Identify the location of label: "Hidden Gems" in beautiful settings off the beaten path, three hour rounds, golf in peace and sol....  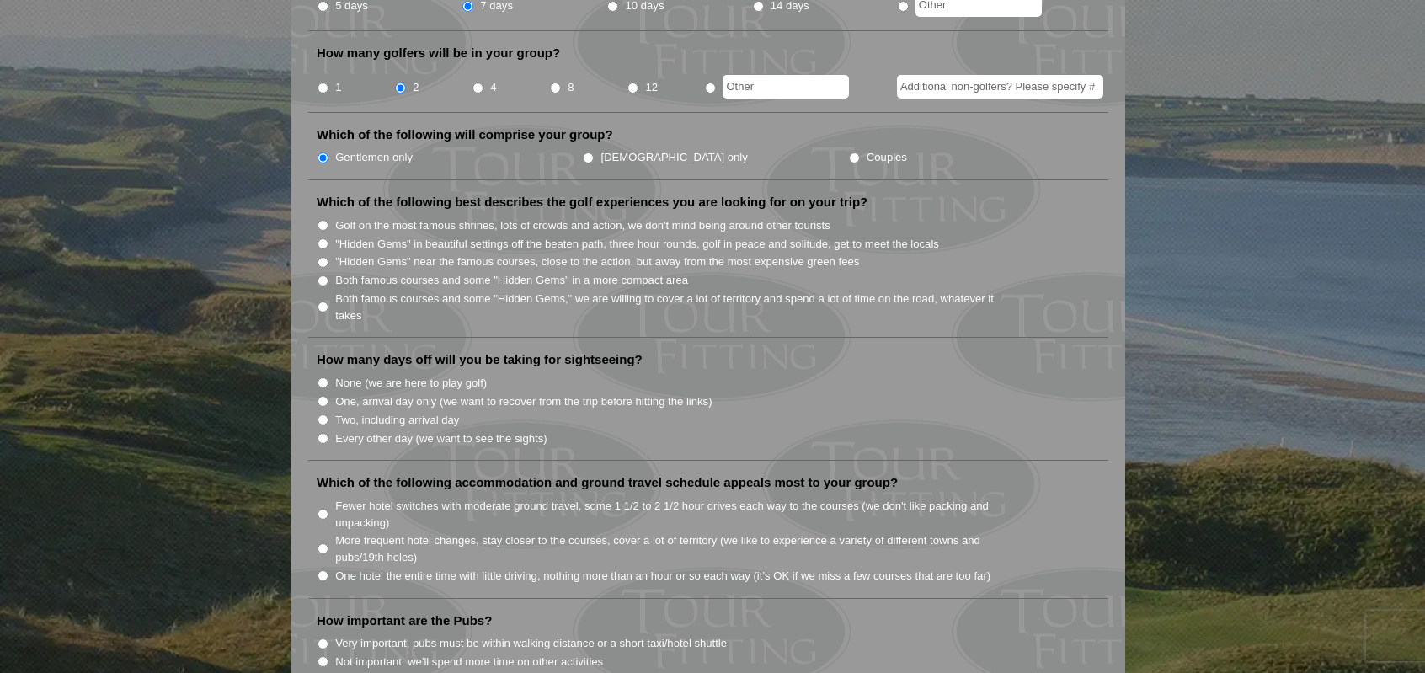
(637, 244).